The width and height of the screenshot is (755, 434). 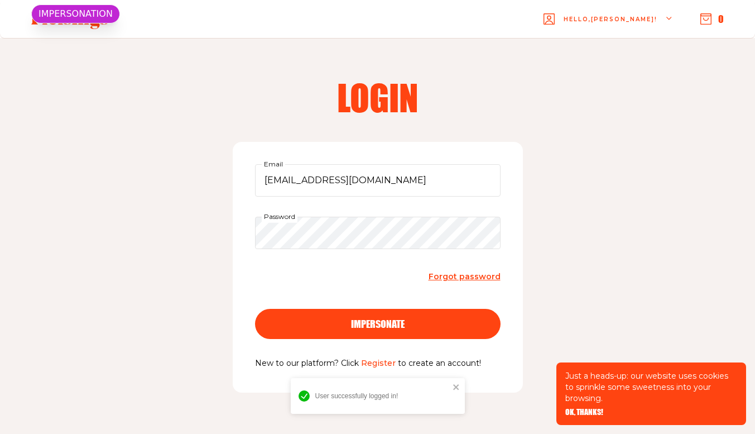 What do you see at coordinates (382, 396) in the screenshot?
I see `div: User successfully logged in!` at bounding box center [382, 396].